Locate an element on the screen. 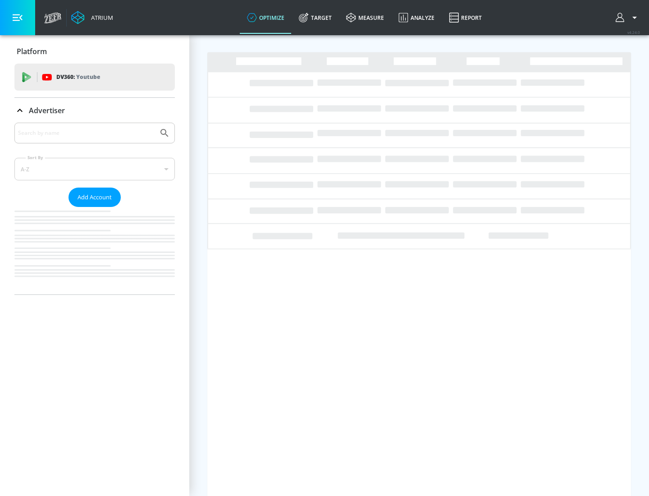  div: Atrium is located at coordinates (100, 18).